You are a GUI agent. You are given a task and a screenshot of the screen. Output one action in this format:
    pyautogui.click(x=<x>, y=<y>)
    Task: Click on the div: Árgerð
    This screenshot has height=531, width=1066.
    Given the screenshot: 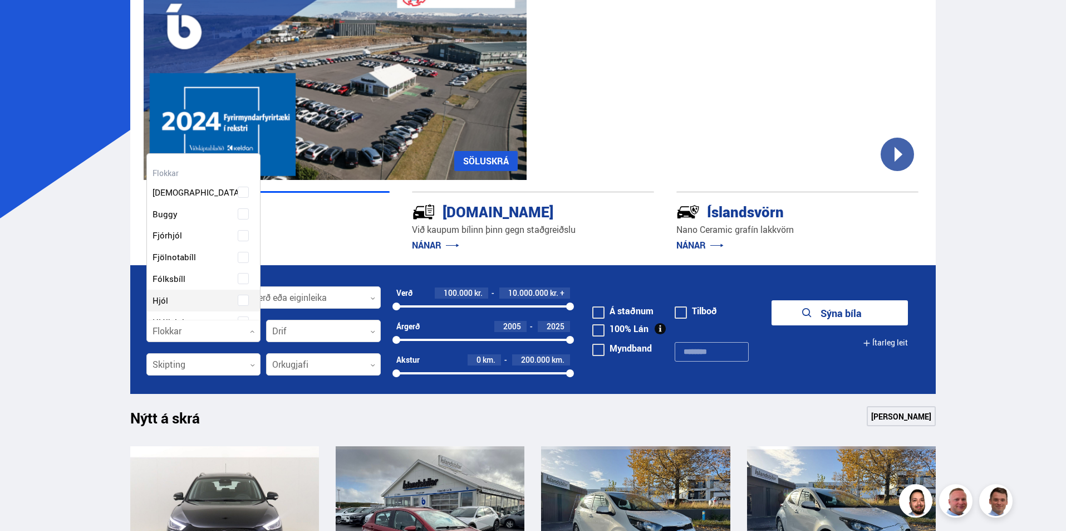 What is the action you would take?
    pyautogui.click(x=408, y=326)
    